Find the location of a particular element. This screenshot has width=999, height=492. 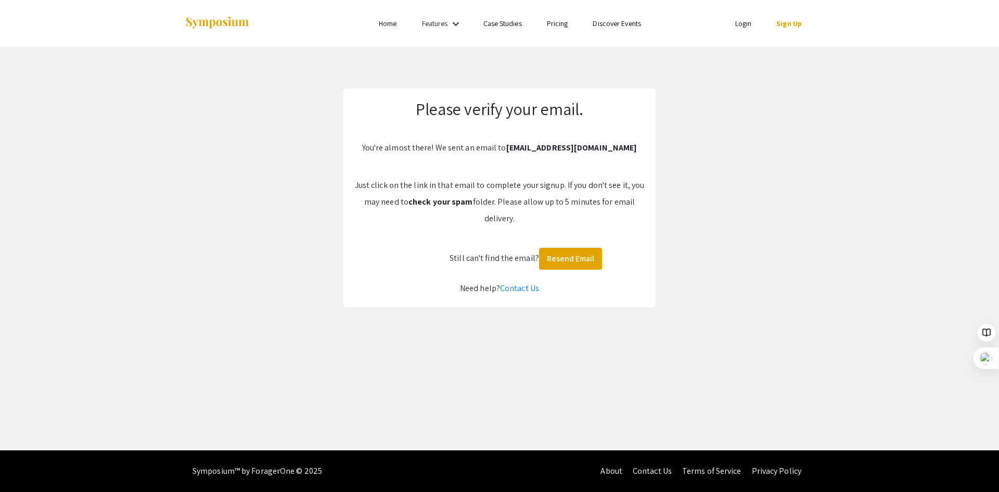

a: Discover Events is located at coordinates (617, 23).